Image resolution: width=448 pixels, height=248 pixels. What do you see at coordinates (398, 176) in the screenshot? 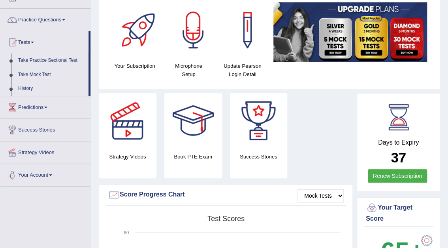
I see `a: Renew Subscription` at bounding box center [398, 176].